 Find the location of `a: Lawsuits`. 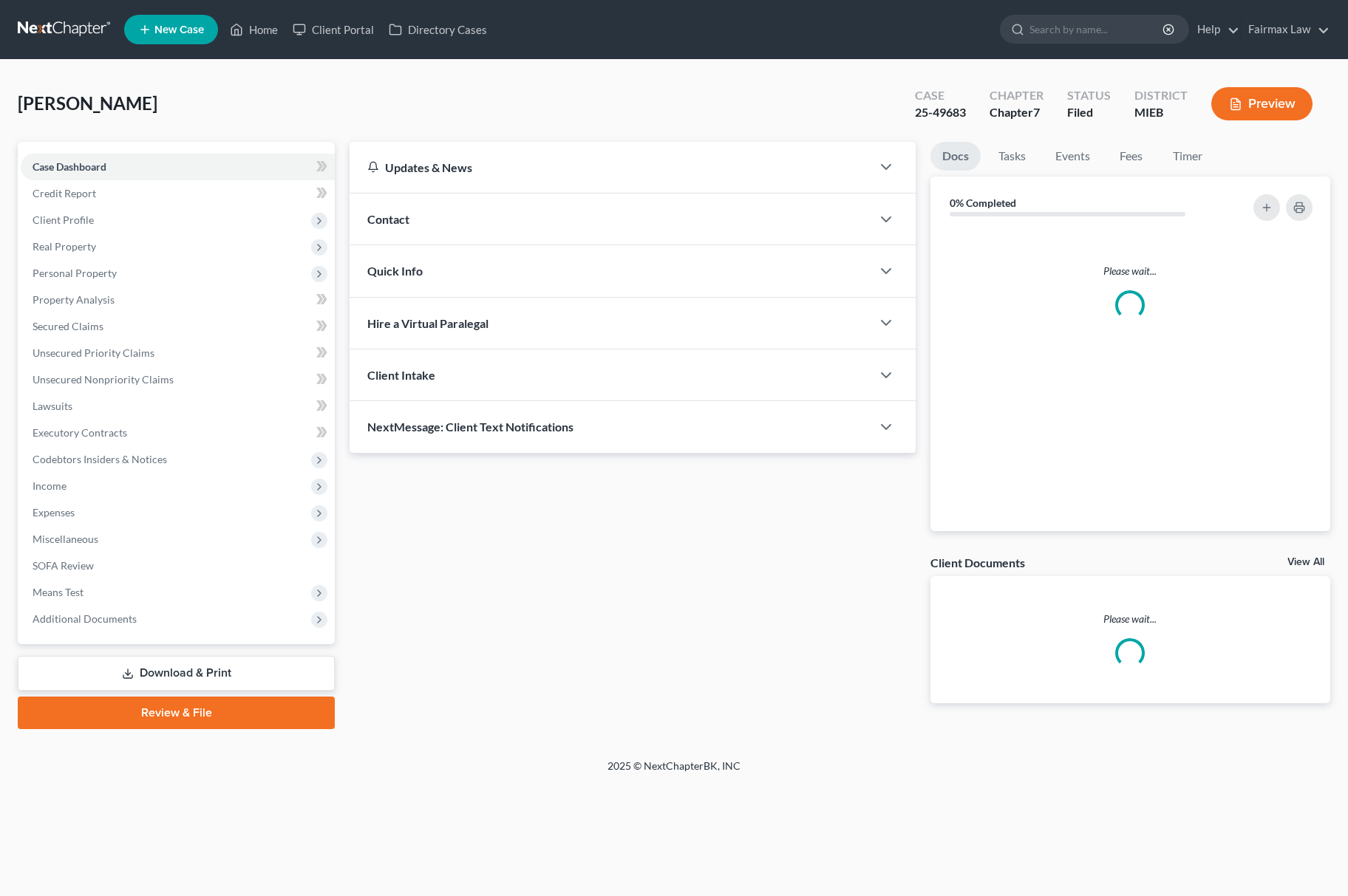

a: Lawsuits is located at coordinates (177, 406).